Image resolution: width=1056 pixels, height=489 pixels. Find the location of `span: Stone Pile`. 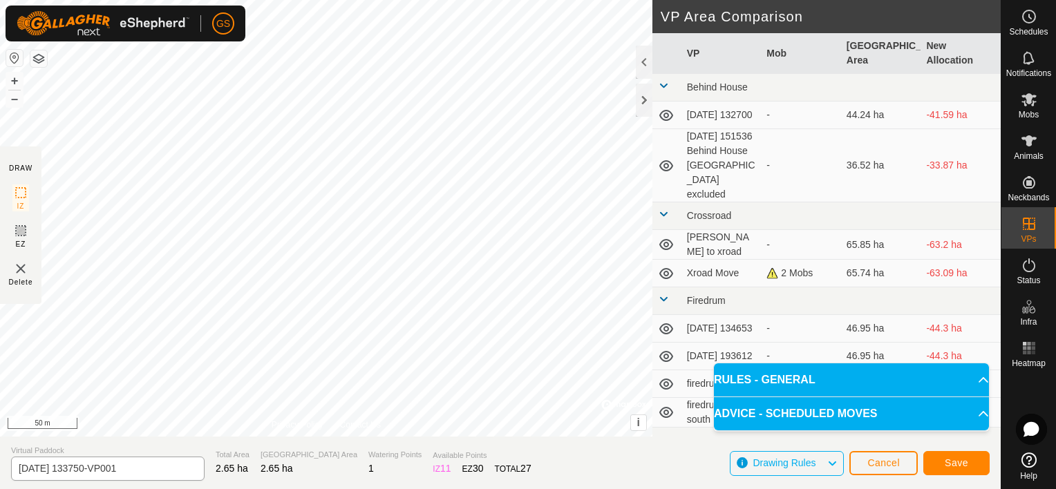

span: Stone Pile is located at coordinates (709, 441).